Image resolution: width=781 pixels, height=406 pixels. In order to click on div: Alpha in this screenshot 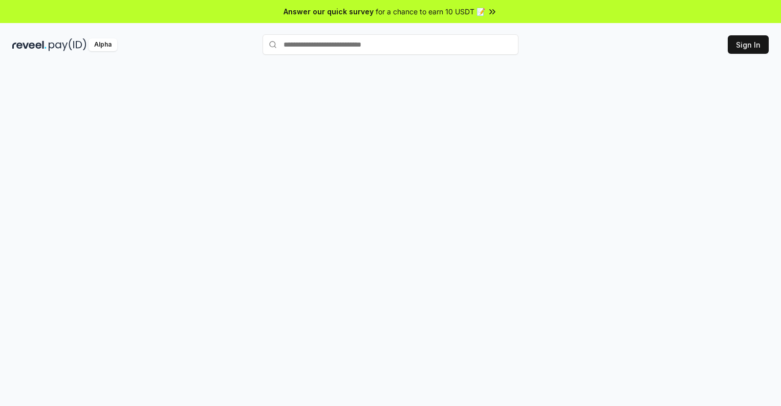, I will do `click(103, 45)`.